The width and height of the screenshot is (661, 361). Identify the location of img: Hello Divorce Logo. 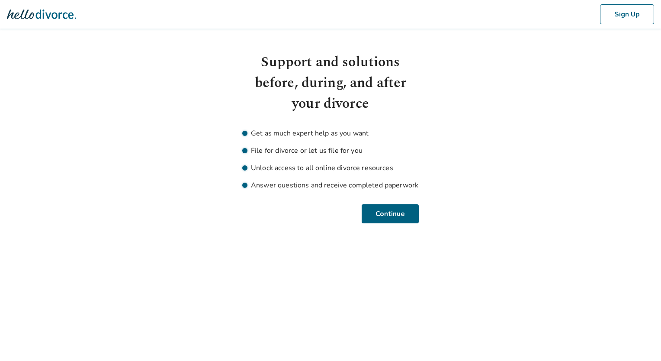
(42, 14).